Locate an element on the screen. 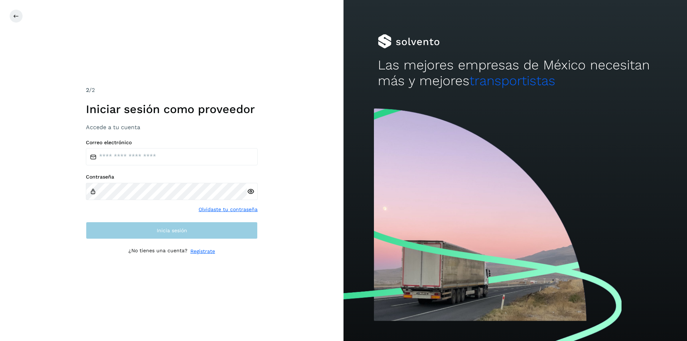 Image resolution: width=687 pixels, height=341 pixels. h2: Las mejores empresas de México necesitan más y mejores is located at coordinates (515, 73).